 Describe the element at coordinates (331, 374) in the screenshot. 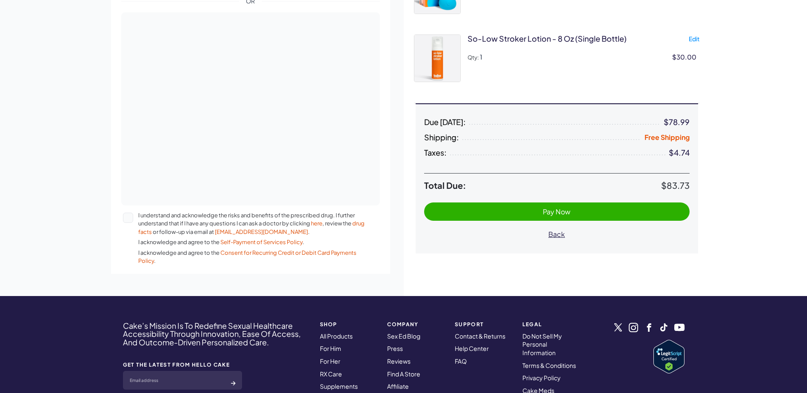

I see `a: RX Care` at that location.